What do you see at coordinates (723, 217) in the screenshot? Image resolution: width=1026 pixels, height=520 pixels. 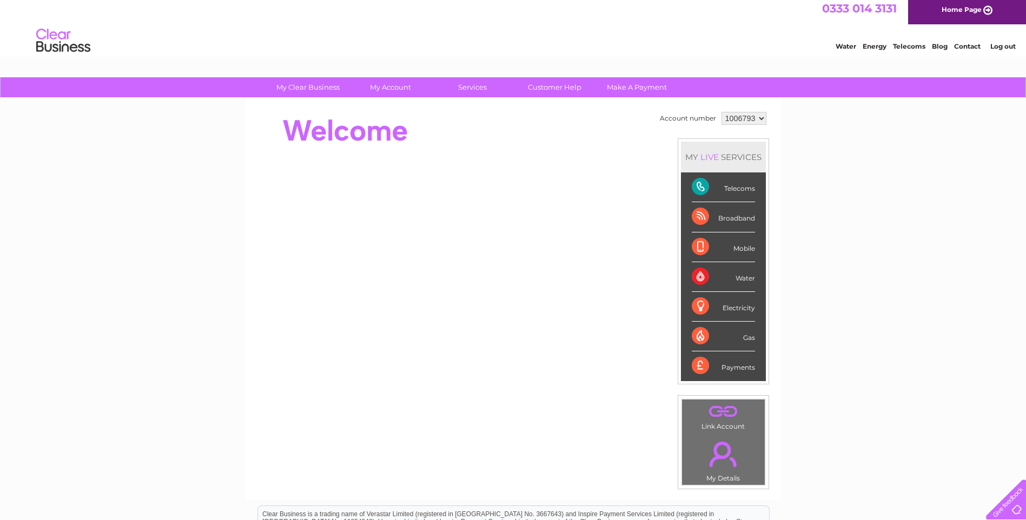 I see `div: Broadband` at bounding box center [723, 217].